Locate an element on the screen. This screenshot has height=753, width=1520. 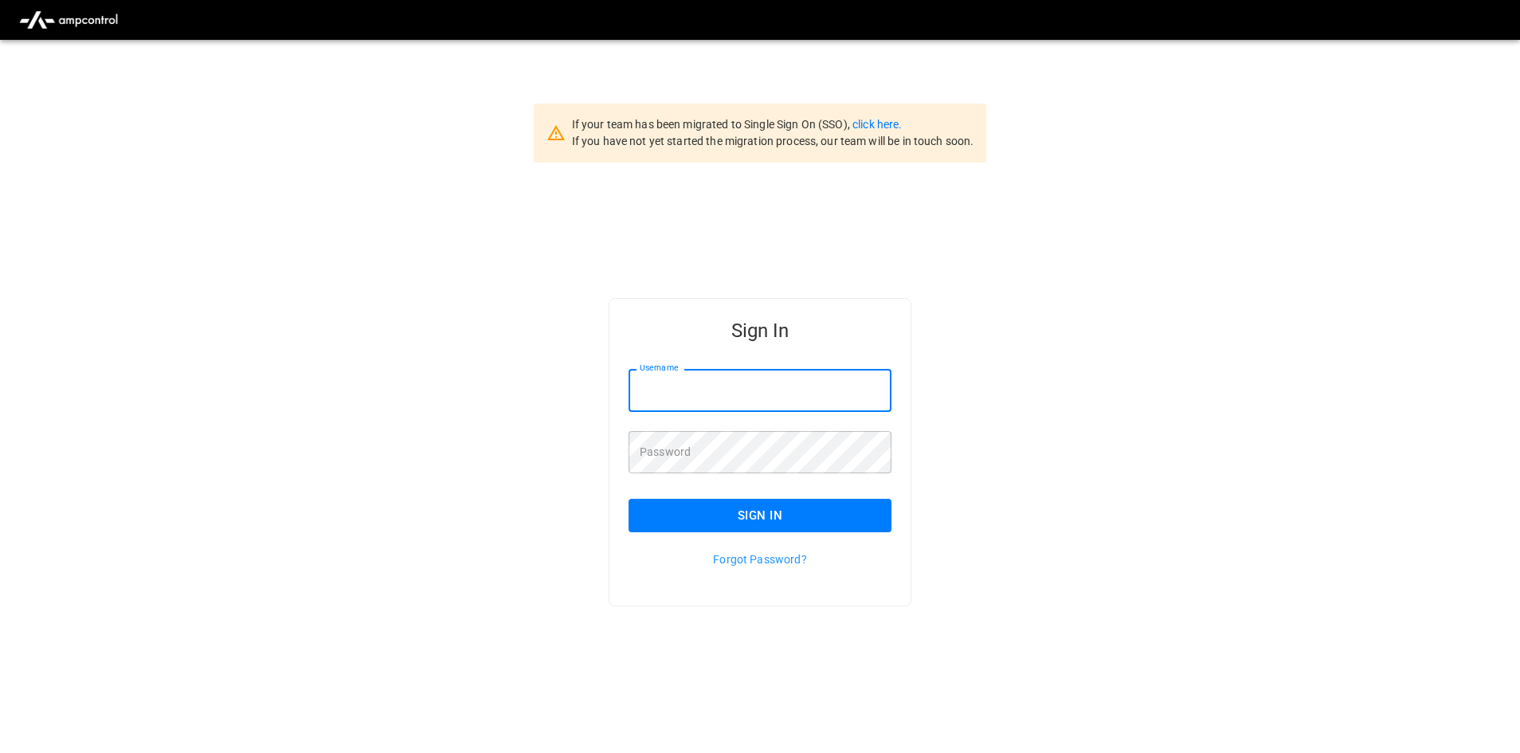
span: If your team has been migrated to Single Sign On (SSO), is located at coordinates (712, 124).